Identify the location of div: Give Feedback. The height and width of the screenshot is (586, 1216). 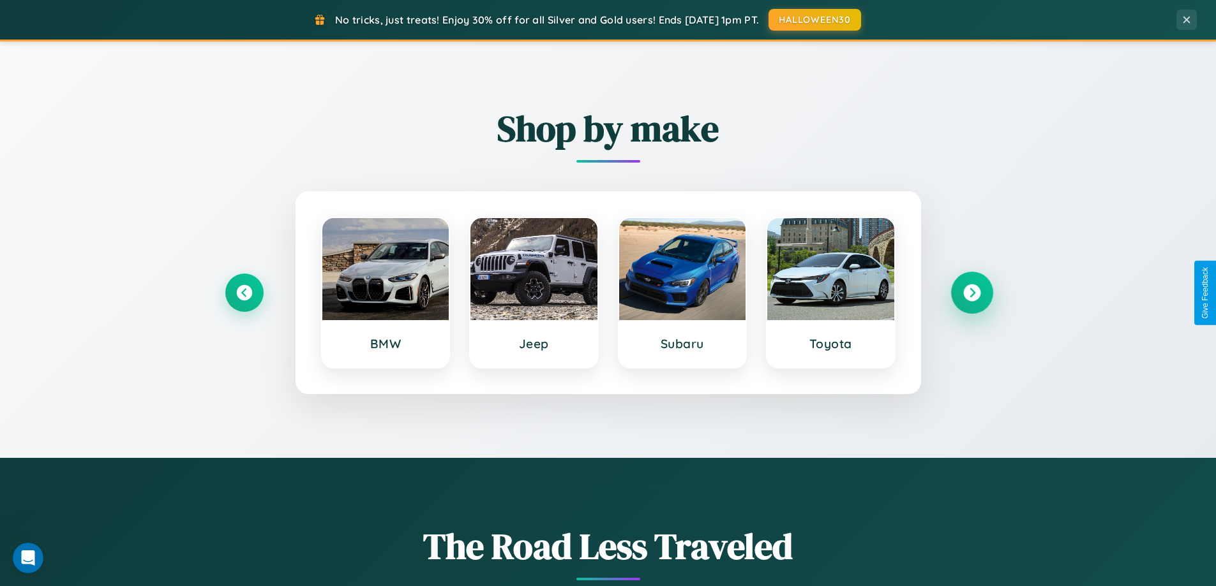
(1205, 293).